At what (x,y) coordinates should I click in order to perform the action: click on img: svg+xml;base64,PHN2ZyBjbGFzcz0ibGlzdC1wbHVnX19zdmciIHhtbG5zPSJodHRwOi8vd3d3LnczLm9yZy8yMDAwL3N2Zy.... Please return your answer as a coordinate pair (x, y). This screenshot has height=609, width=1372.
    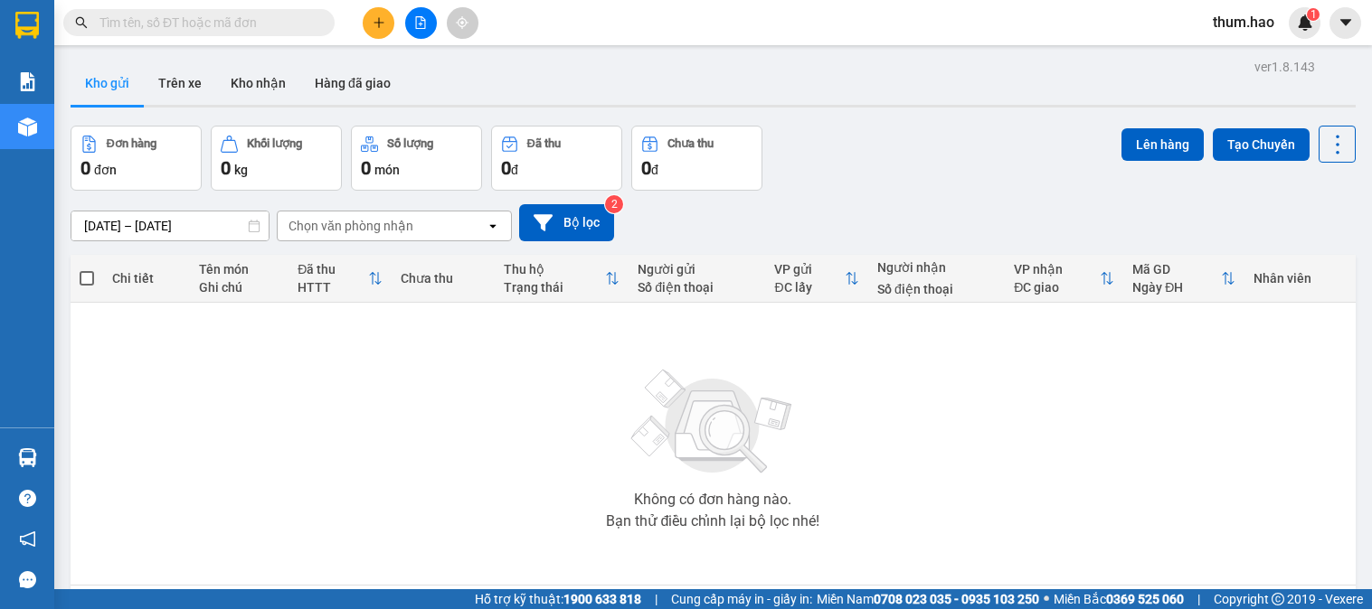
    Looking at the image, I should click on (712, 422).